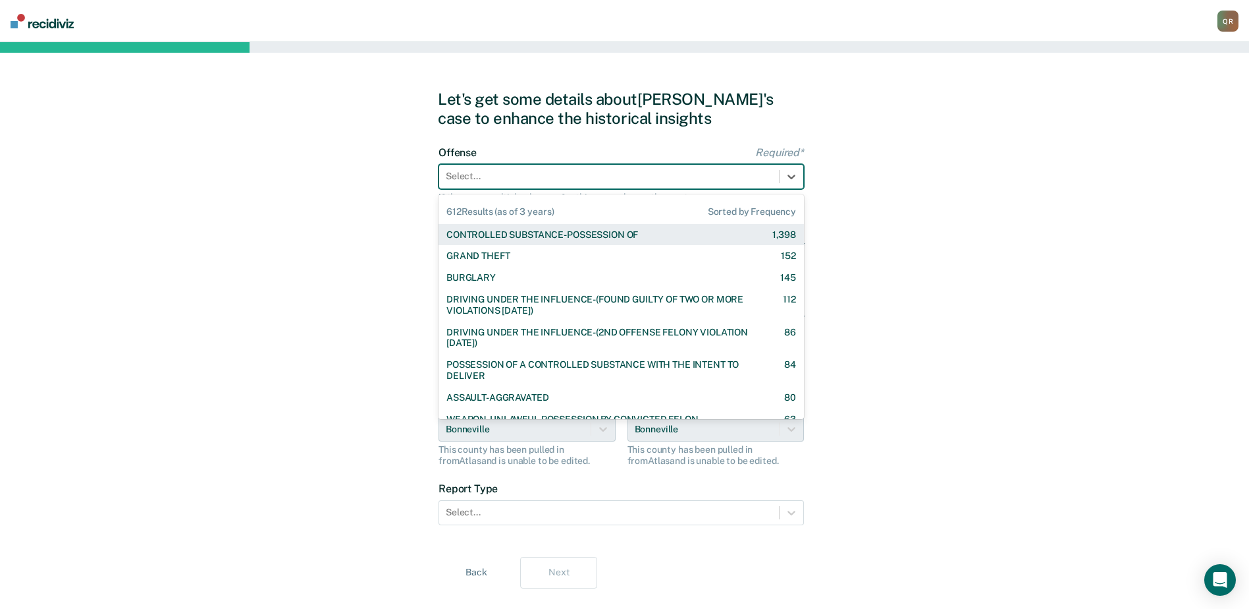  I want to click on div: 80, so click(790, 397).